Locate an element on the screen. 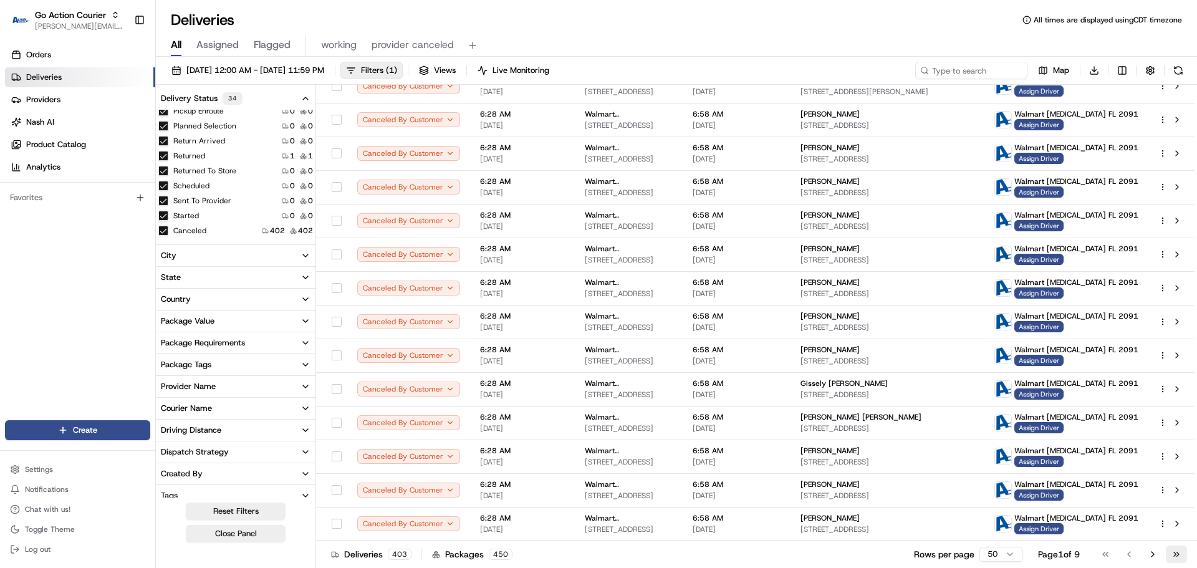  span: provider canceled is located at coordinates (413, 45).